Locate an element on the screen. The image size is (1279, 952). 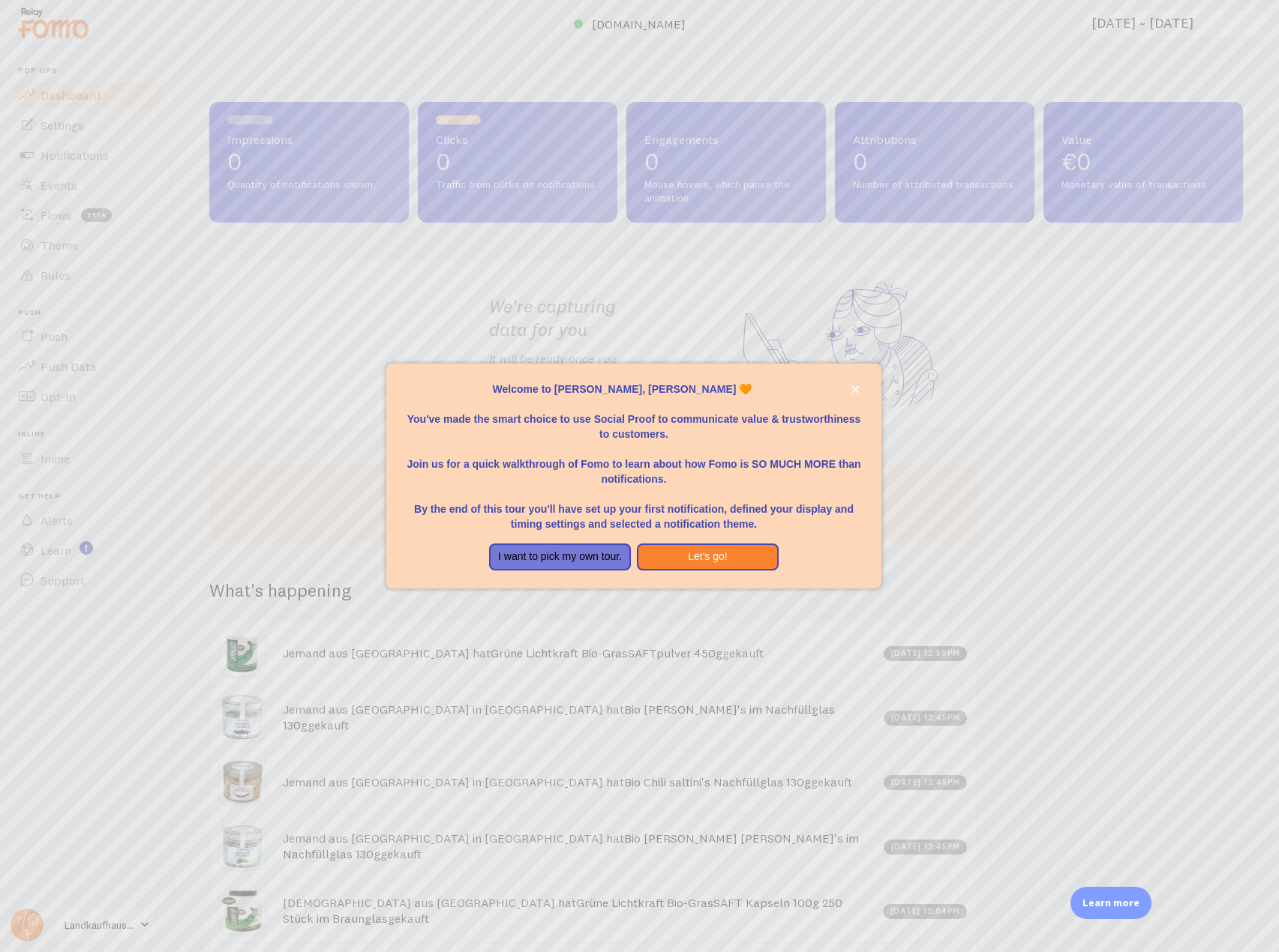
button: Let's go! is located at coordinates (707, 557).